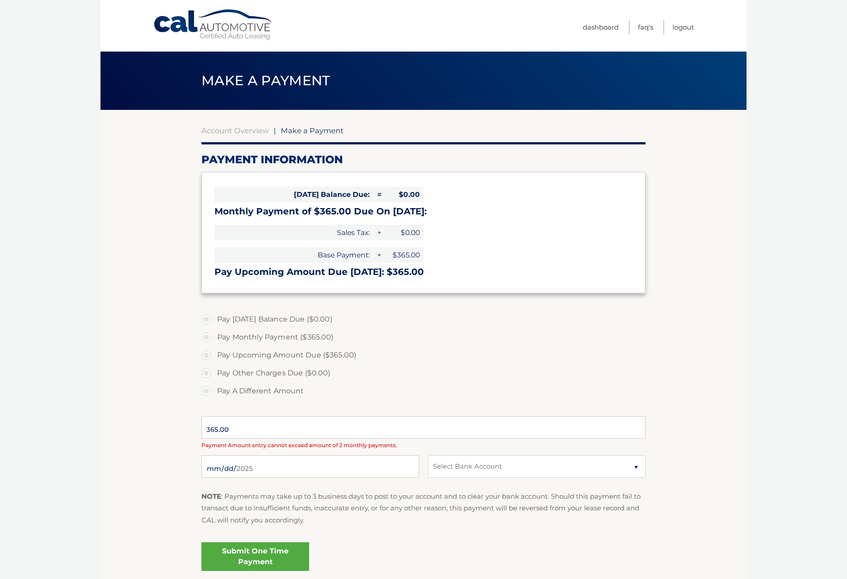 Image resolution: width=847 pixels, height=579 pixels. I want to click on span: $365.00, so click(403, 255).